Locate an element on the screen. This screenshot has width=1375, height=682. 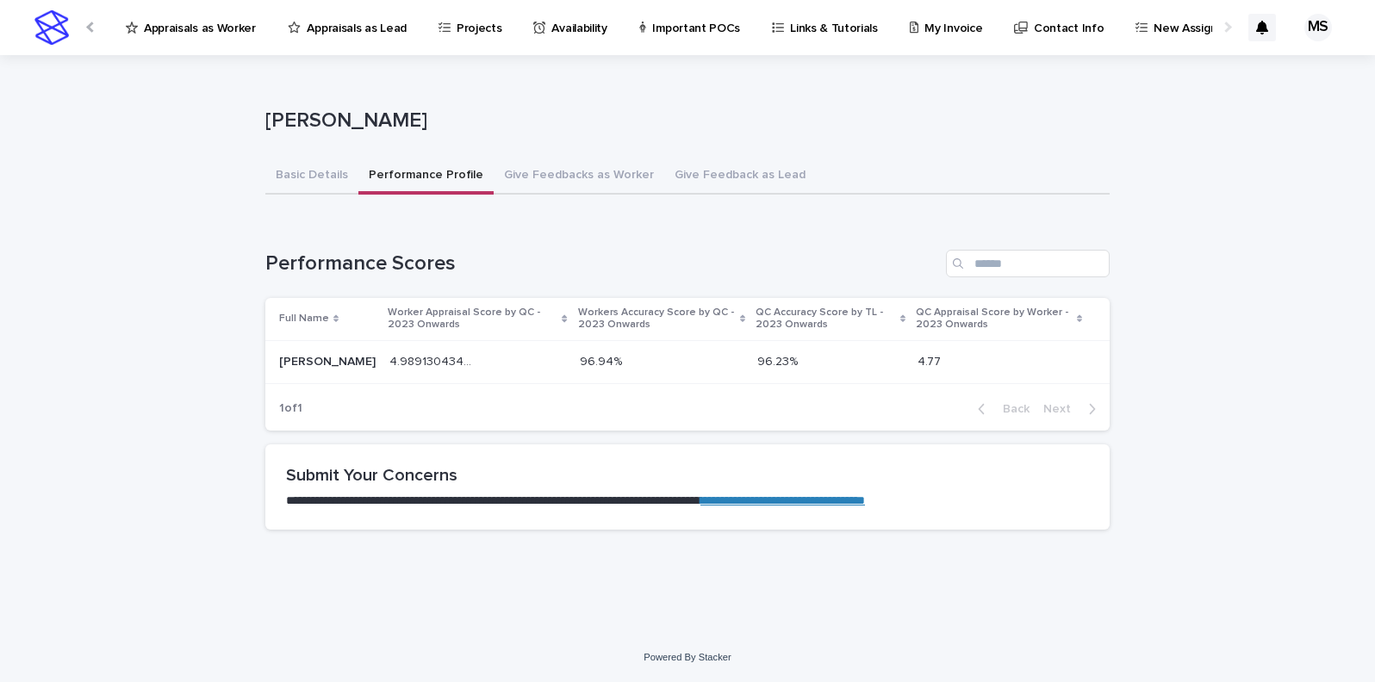
p: Worker Appraisal Score by QC - 2023 Onwards is located at coordinates (472, 319).